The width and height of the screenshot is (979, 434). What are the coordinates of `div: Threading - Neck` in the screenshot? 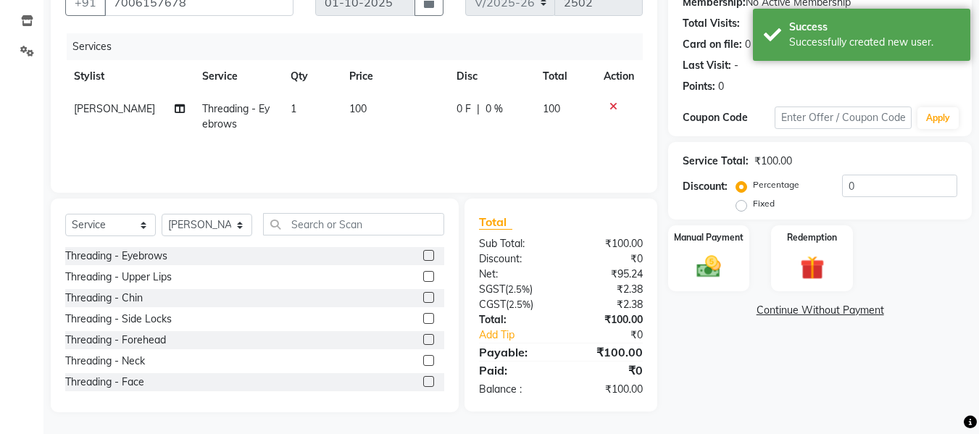 It's located at (105, 361).